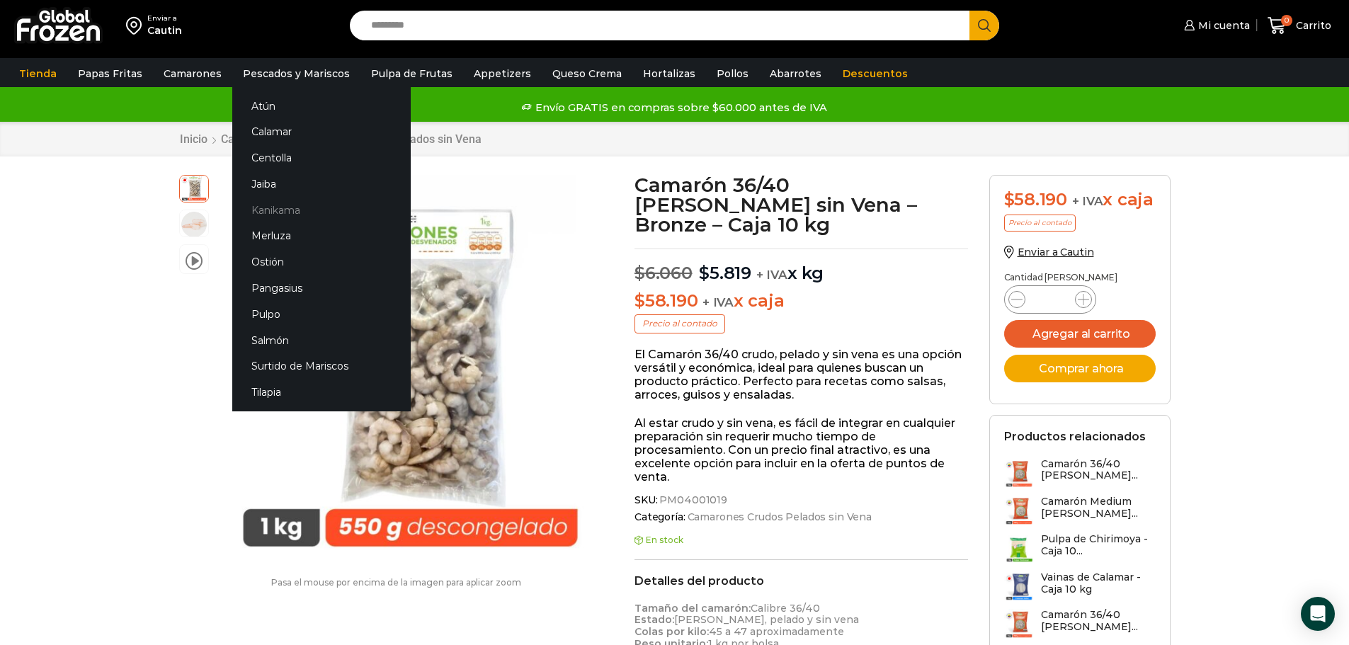  What do you see at coordinates (321, 288) in the screenshot?
I see `a: Pangasius` at bounding box center [321, 288].